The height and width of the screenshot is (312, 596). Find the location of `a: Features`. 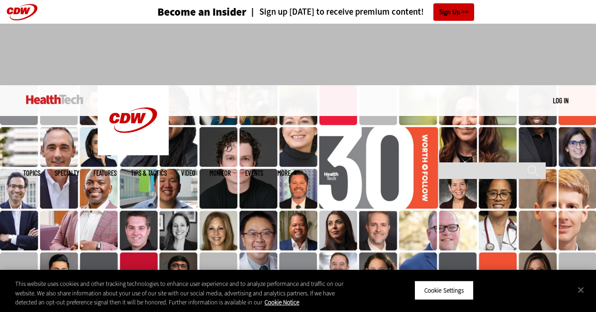

a: Features is located at coordinates (105, 173).